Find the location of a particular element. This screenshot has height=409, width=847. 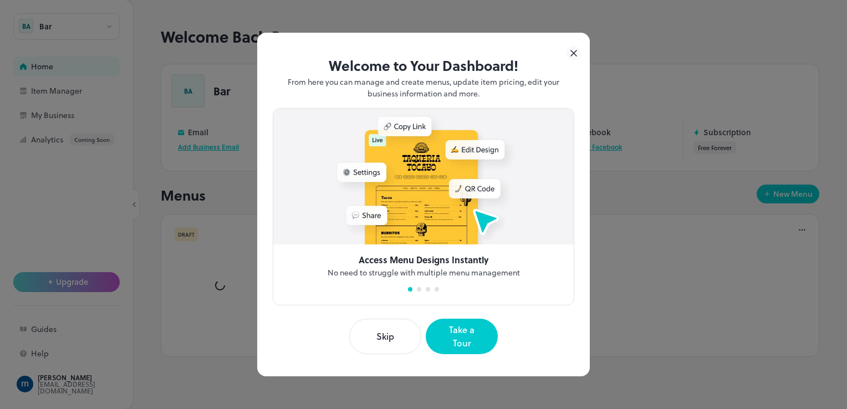

img: intro-access-menu-design-1ff07d5f.jpg is located at coordinates (424, 176).